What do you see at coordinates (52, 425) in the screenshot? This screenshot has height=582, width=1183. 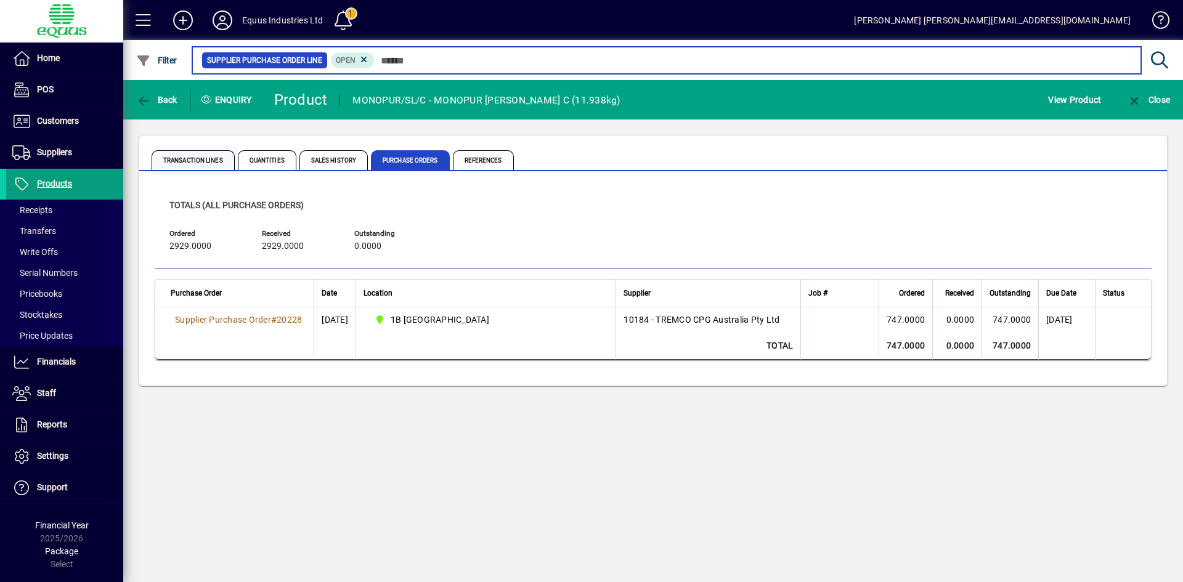 I see `span: Reports` at bounding box center [52, 425].